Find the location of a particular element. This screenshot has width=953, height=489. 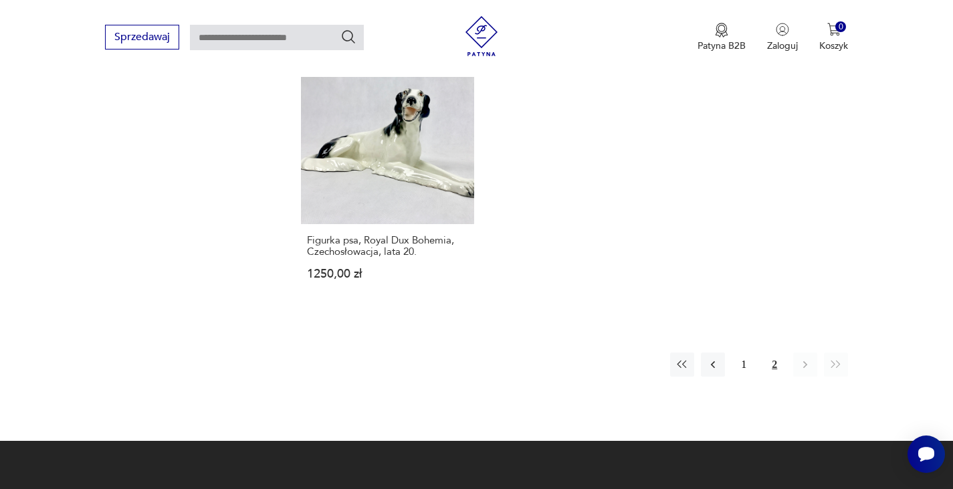

button: 1 is located at coordinates (743, 364).